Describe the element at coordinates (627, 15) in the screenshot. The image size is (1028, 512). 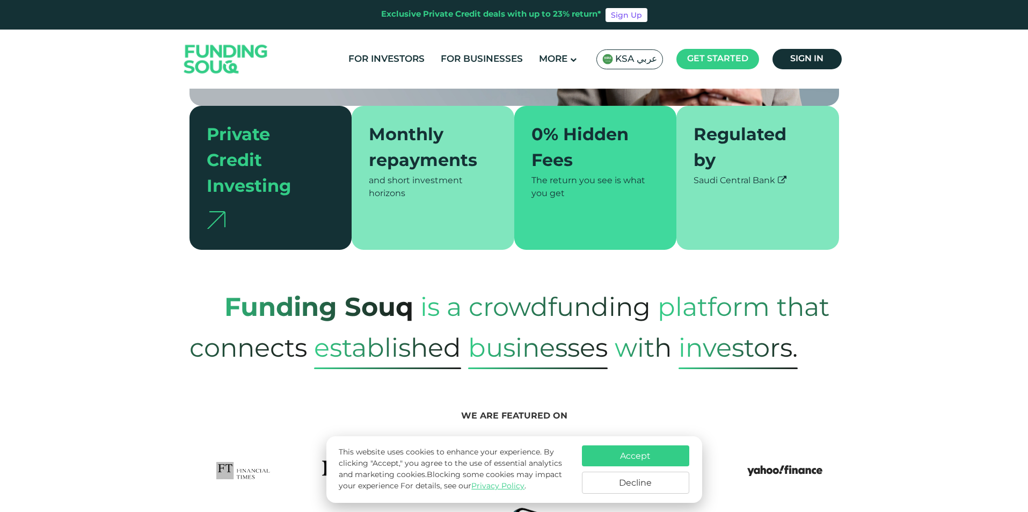
I see `a: Sign Up` at that location.